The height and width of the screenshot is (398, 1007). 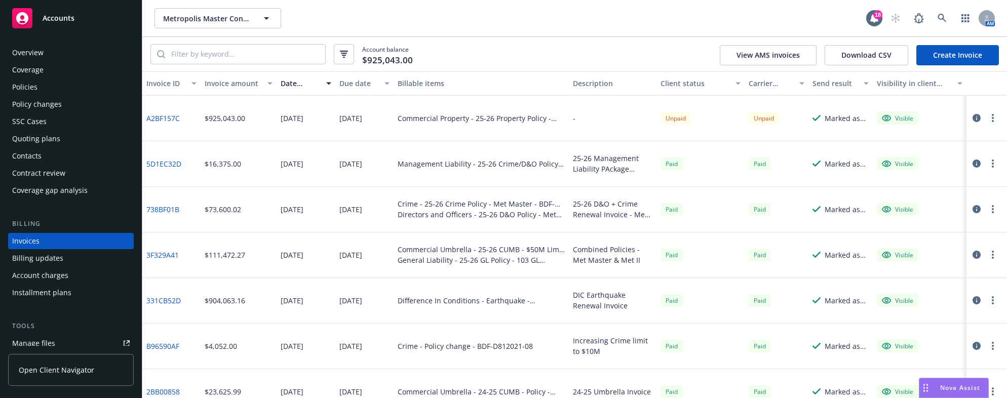 I want to click on div: Crime - 25-26 Crime Policy - Met Master - BDF-D812021-11, so click(x=481, y=204).